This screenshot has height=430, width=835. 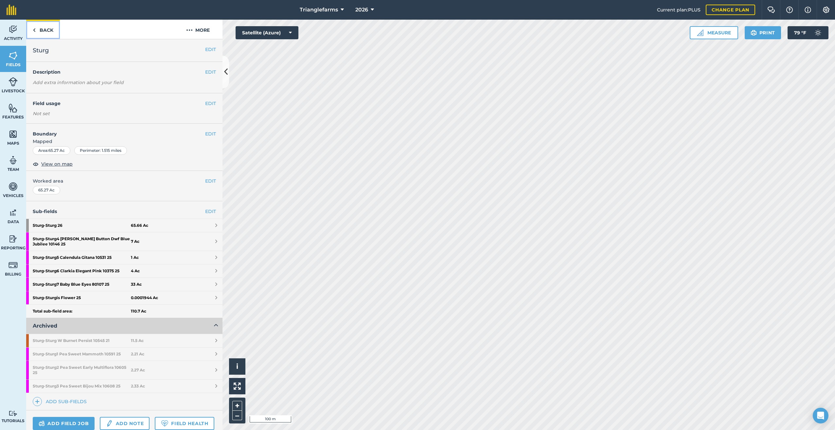 What do you see at coordinates (53, 164) in the screenshot?
I see `button: View on map` at bounding box center [53, 164].